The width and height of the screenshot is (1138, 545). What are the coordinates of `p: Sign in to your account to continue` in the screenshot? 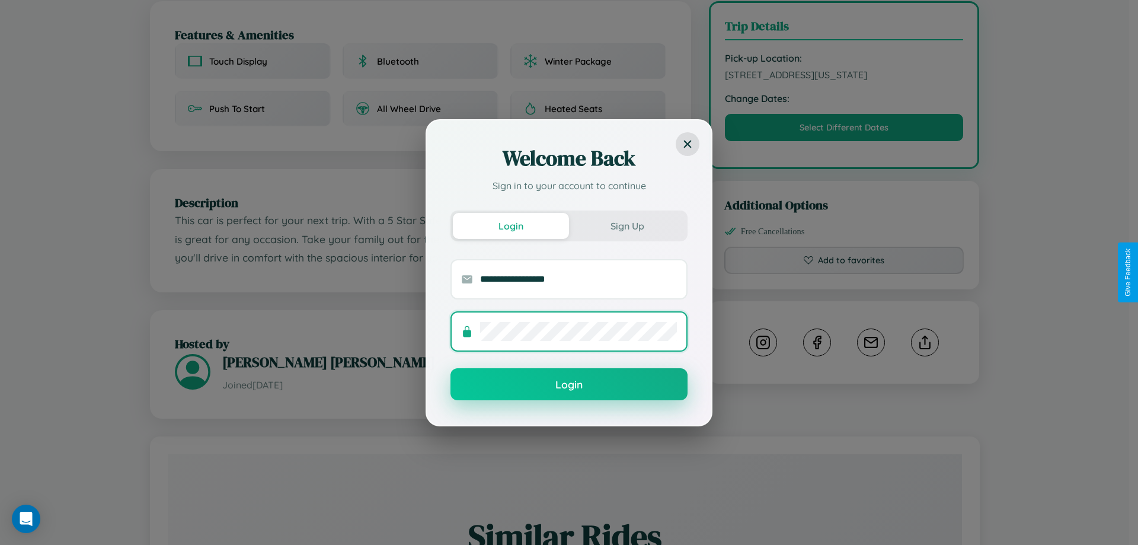 It's located at (569, 185).